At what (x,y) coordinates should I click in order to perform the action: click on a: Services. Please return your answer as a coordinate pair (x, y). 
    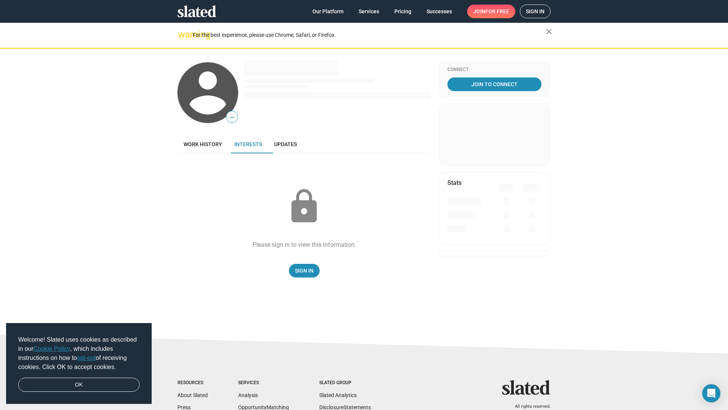
    Looking at the image, I should click on (369, 11).